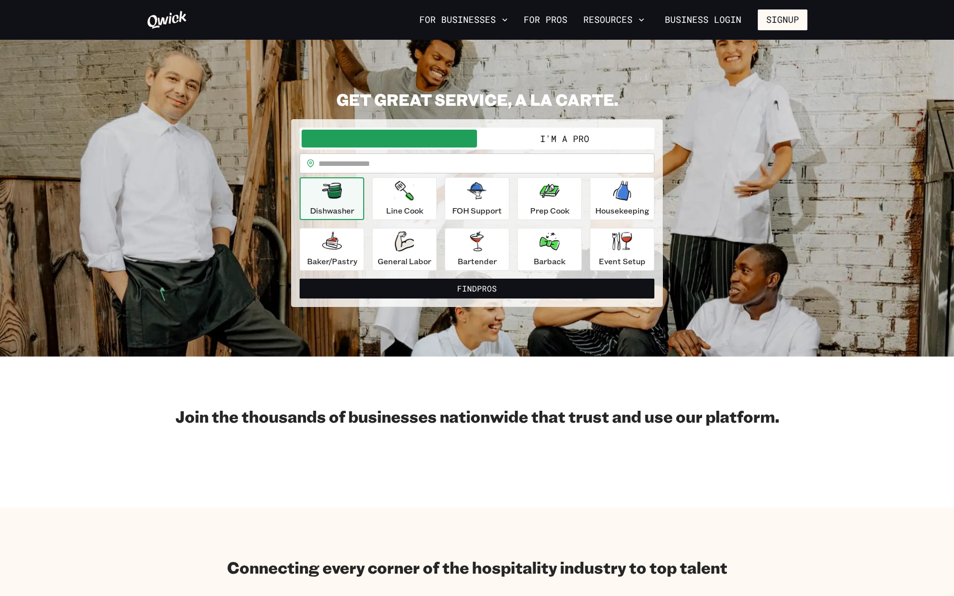  I want to click on button: I'm a Business, so click(389, 139).